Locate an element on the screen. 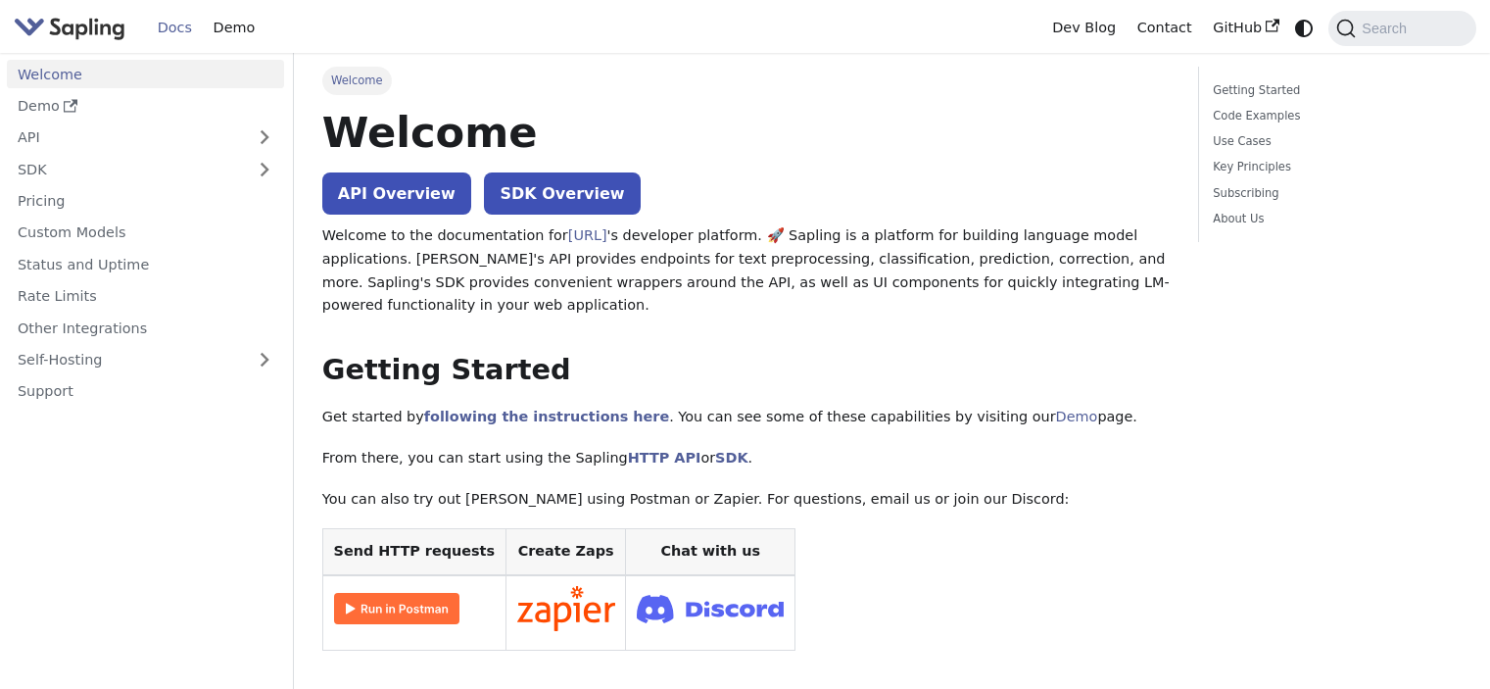  a: Support is located at coordinates (145, 391).